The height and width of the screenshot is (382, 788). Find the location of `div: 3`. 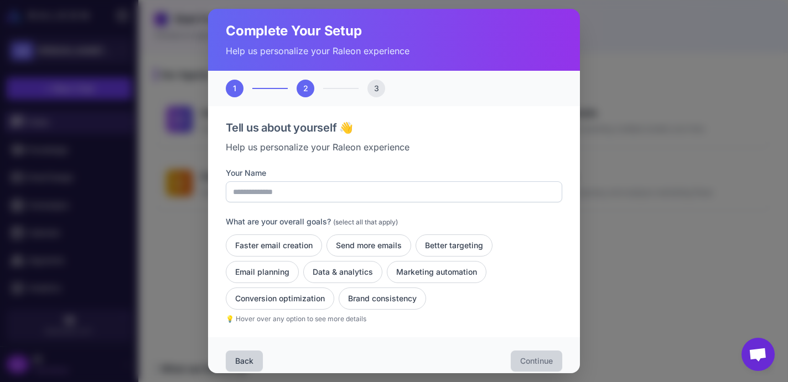

div: 3 is located at coordinates (376, 89).